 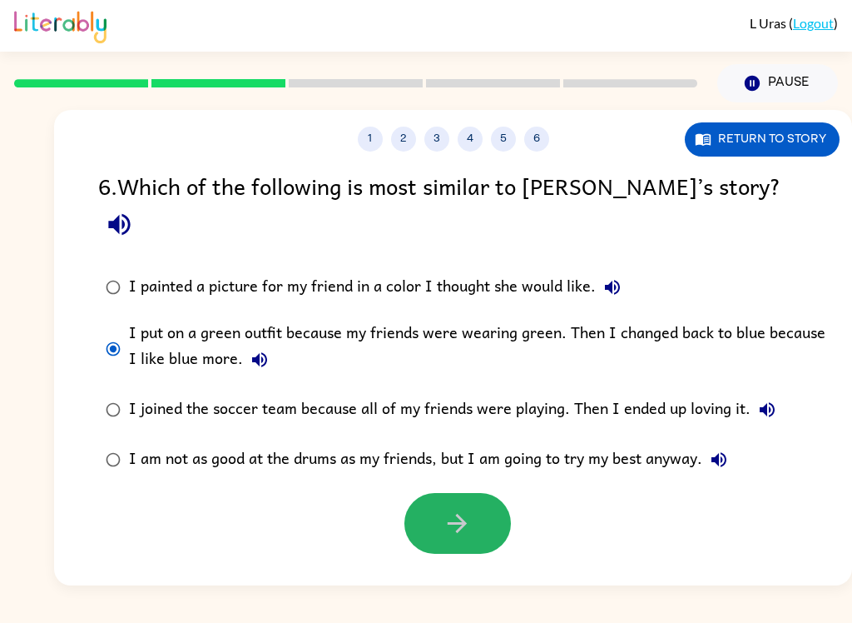 What do you see at coordinates (432, 460) in the screenshot?
I see `div: I am not as good at the drums as my friends, but I am going to try my best anyway.` at bounding box center [432, 460].